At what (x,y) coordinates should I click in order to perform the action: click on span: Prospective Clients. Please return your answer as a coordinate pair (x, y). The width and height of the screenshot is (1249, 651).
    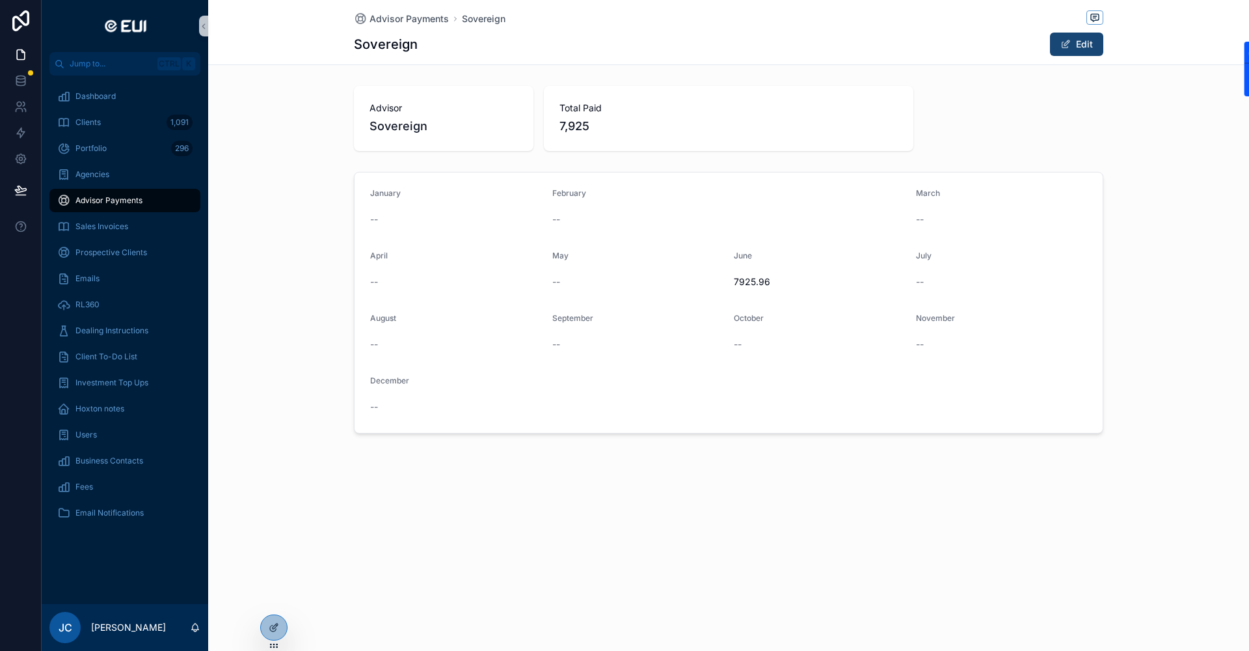
    Looking at the image, I should click on (111, 252).